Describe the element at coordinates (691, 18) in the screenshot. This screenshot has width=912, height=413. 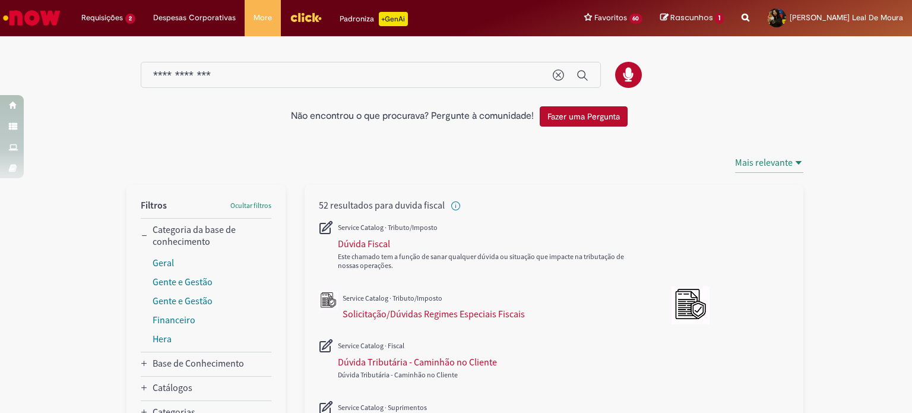
I see `a: Rascunhos` at that location.